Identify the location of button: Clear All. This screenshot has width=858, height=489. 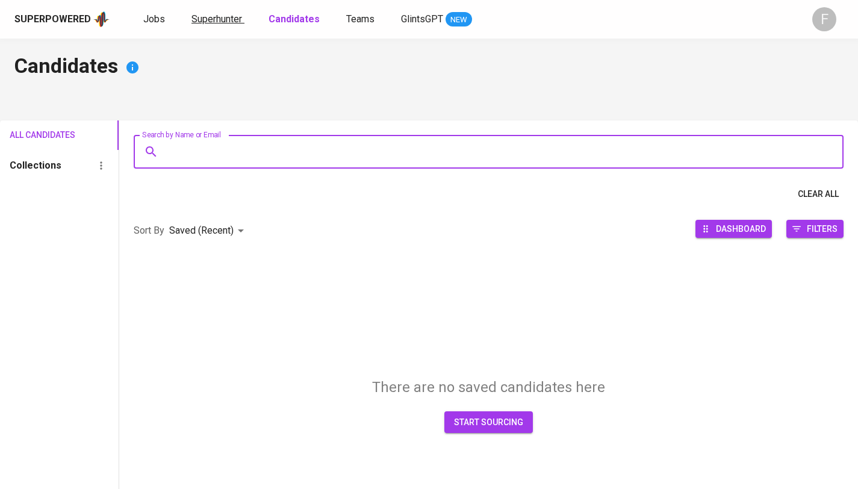
(819, 194).